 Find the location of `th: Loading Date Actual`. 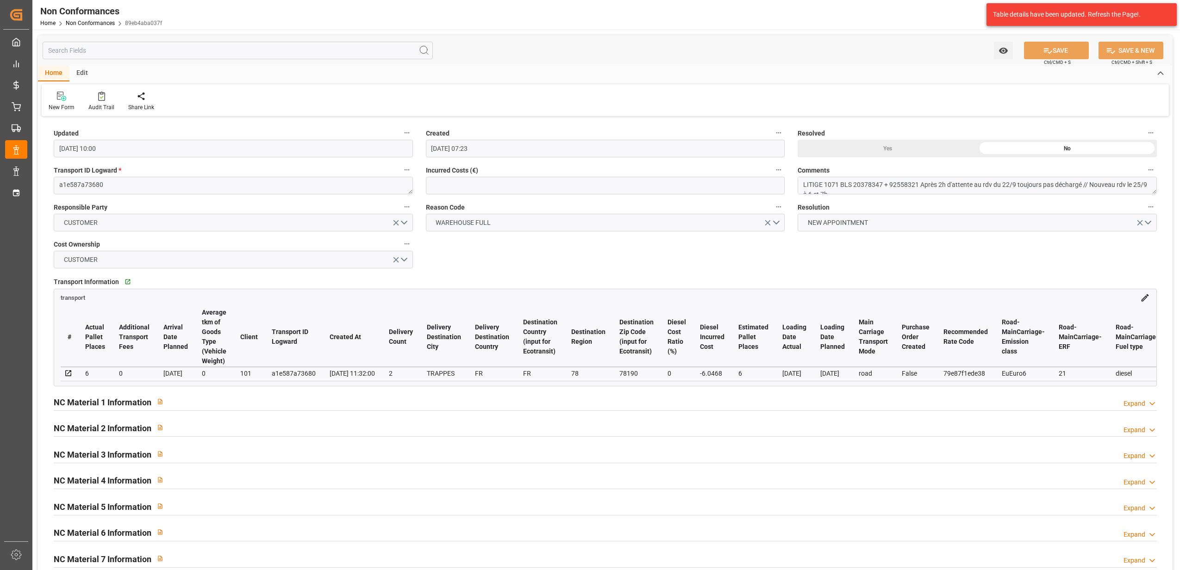

th: Loading Date Actual is located at coordinates (794, 337).